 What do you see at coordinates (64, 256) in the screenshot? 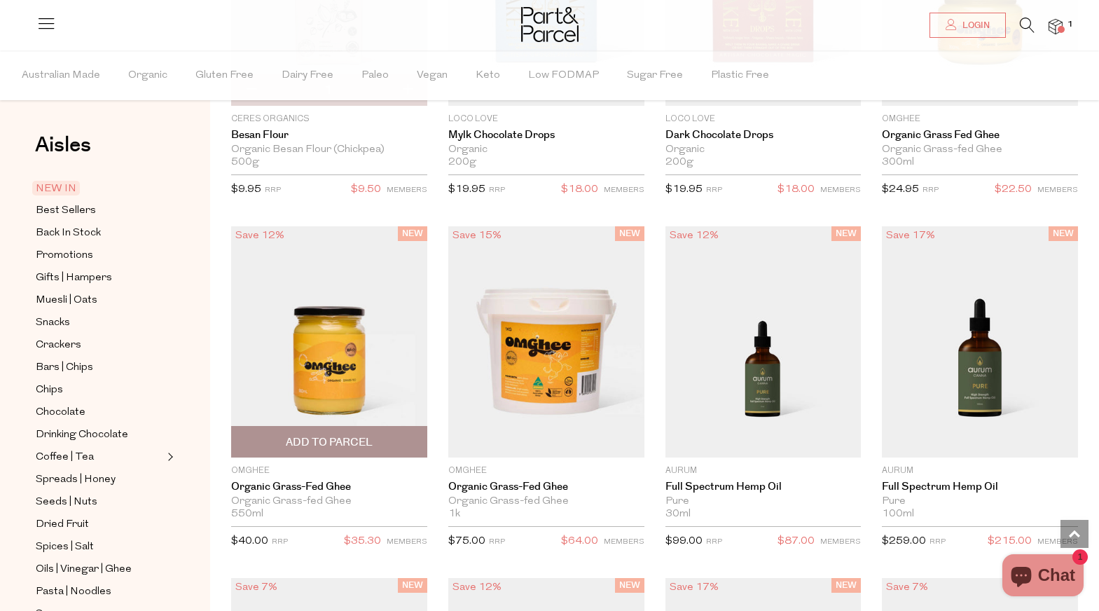
I see `span: Promotions` at bounding box center [64, 256].